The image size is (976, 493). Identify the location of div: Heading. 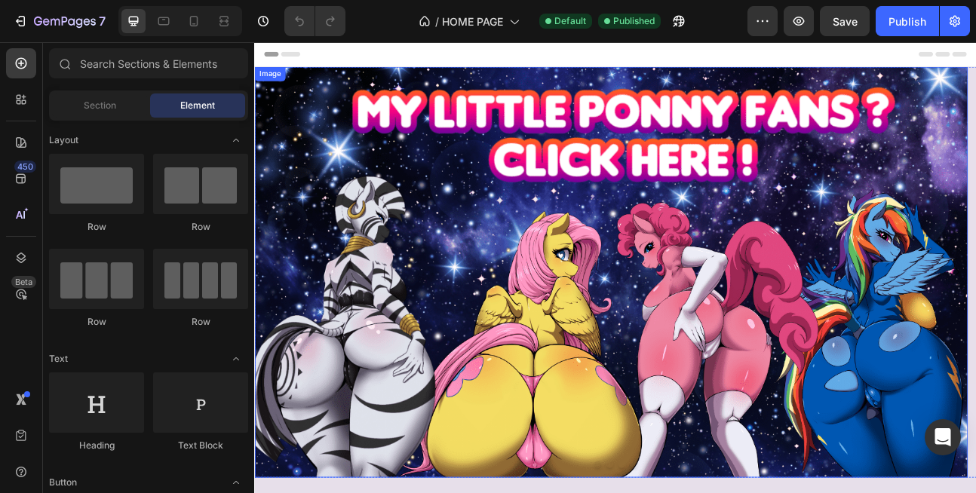
(97, 446).